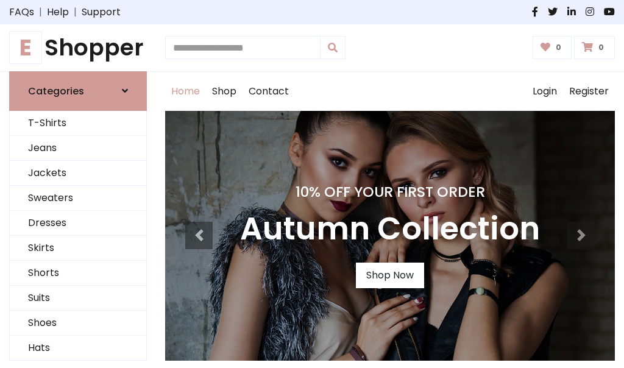  Describe the element at coordinates (78, 91) in the screenshot. I see `a: Categories` at that location.